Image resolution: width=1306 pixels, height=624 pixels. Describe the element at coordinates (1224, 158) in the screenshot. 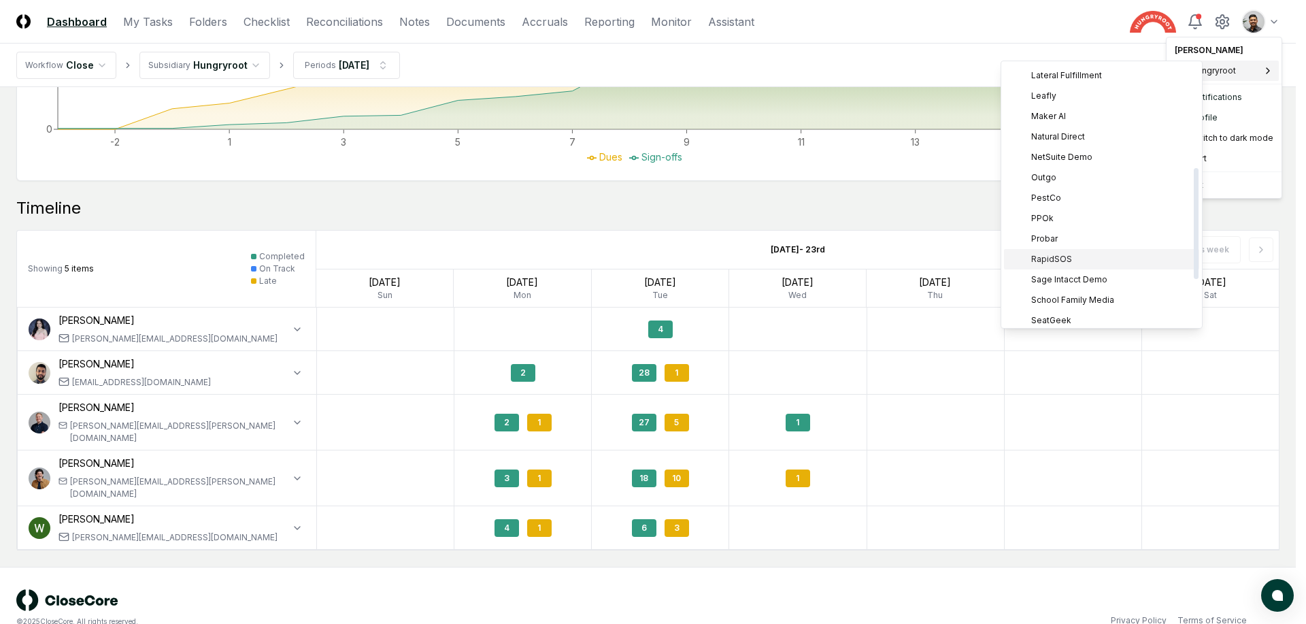

I see `div: Support` at that location.